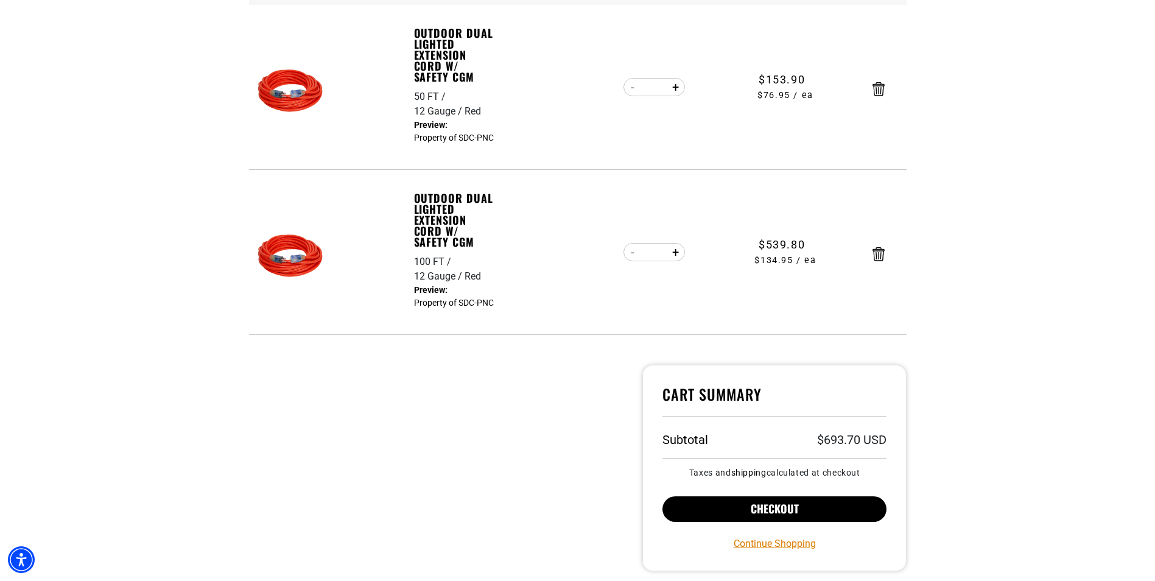 This screenshot has height=581, width=1155. What do you see at coordinates (774, 509) in the screenshot?
I see `button: Checkout` at bounding box center [774, 509].